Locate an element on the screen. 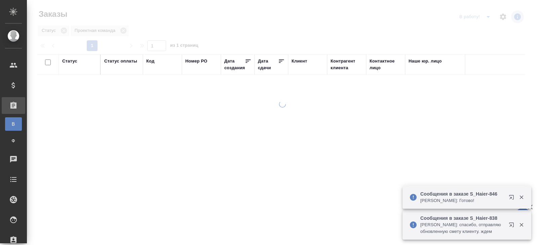  div: Статус оплаты is located at coordinates (121, 61).